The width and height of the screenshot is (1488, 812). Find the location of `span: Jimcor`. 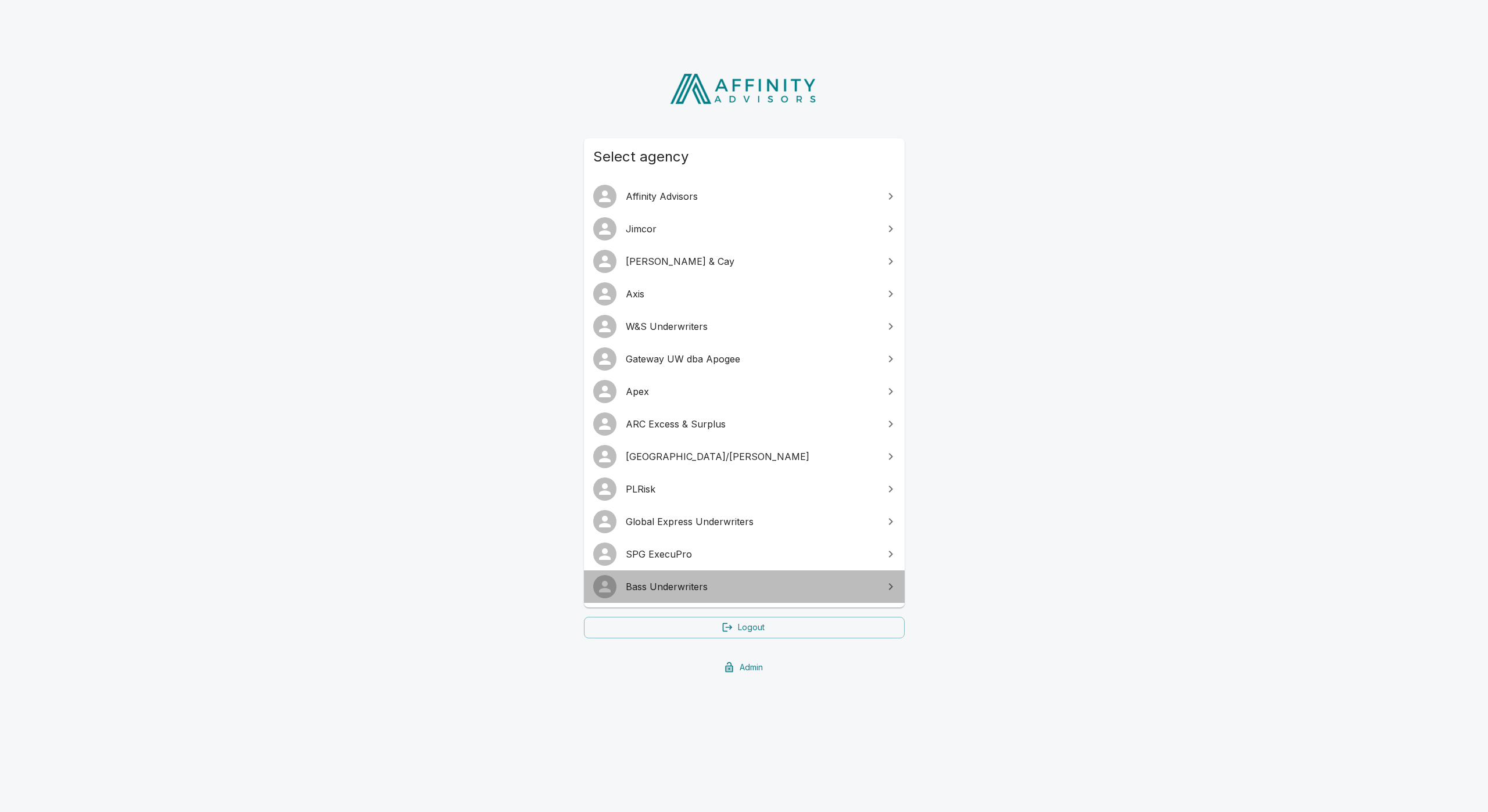

span: Jimcor is located at coordinates (751, 229).